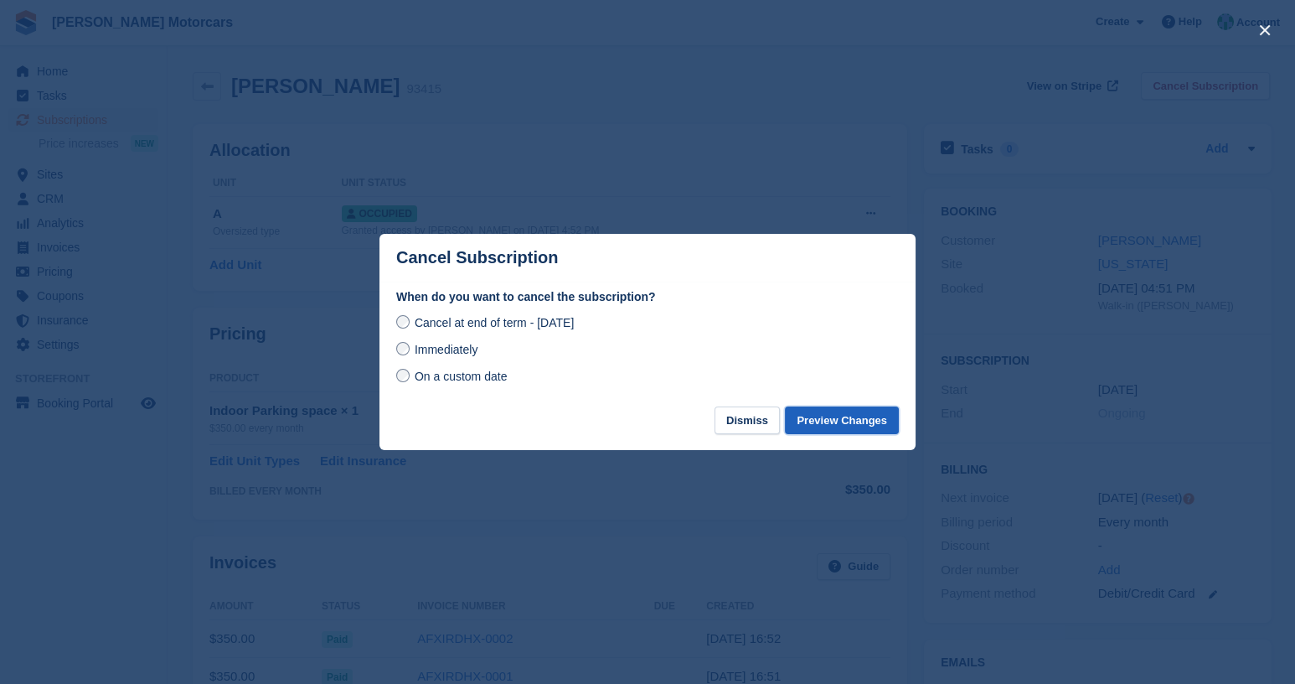 The height and width of the screenshot is (684, 1295). I want to click on p: Cancel Subscription, so click(477, 257).